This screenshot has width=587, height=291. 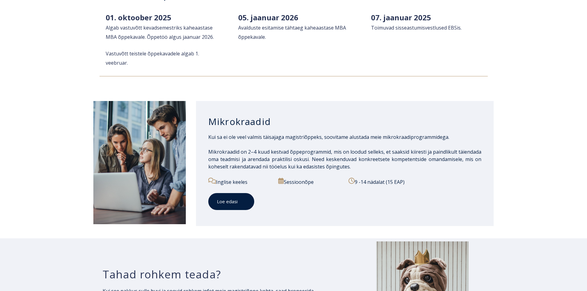 I want to click on span: o, so click(x=376, y=28).